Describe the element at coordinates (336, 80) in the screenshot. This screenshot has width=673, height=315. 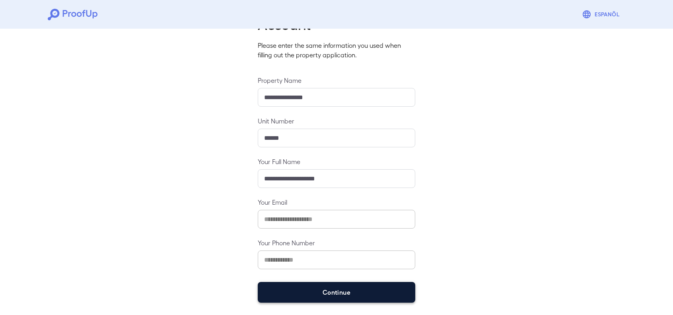
I see `label: Property Name` at that location.